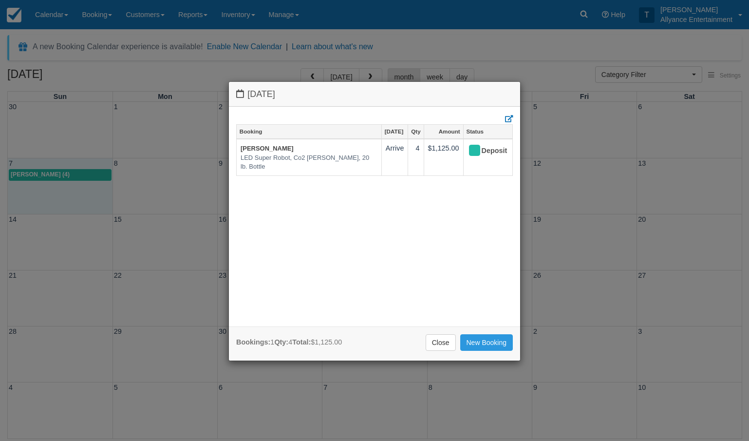 Image resolution: width=749 pixels, height=441 pixels. I want to click on a: Status, so click(488, 132).